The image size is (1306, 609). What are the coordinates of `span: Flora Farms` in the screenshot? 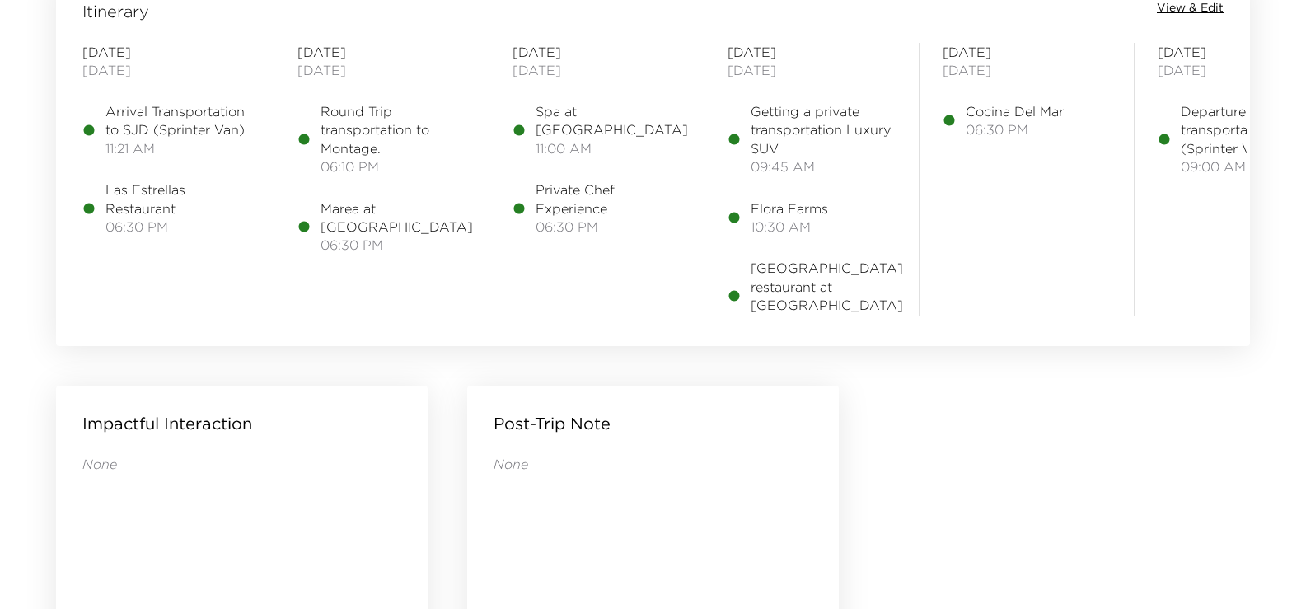 It's located at (789, 208).